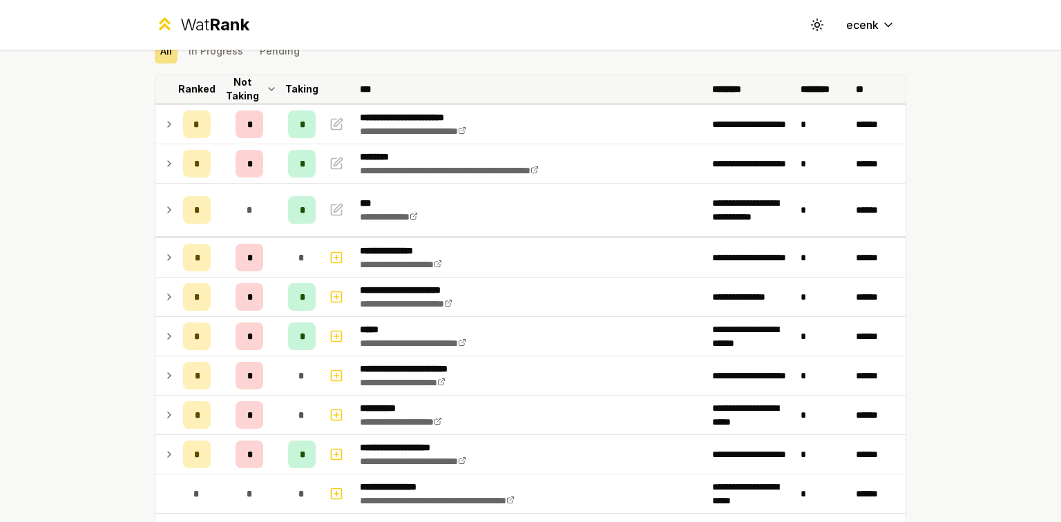 The height and width of the screenshot is (522, 1061). I want to click on a: WatRank, so click(202, 25).